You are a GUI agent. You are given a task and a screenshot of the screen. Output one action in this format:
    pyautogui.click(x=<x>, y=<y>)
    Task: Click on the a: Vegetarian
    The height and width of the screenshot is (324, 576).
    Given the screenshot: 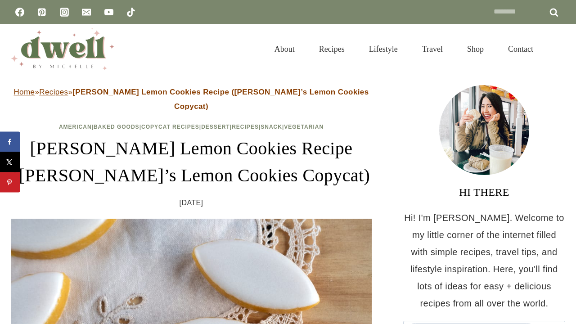 What is the action you would take?
    pyautogui.click(x=304, y=127)
    